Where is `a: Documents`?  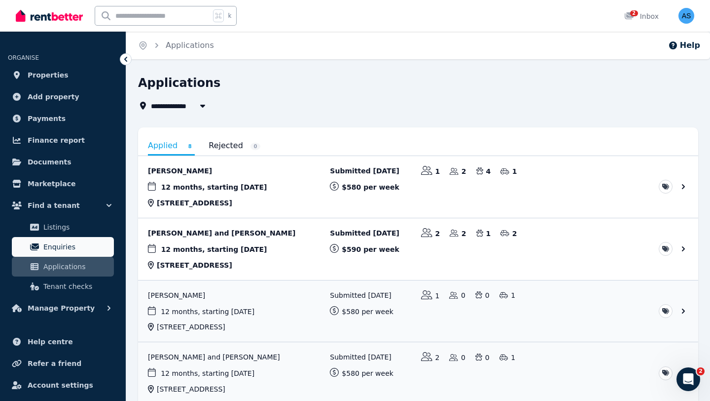
a: Documents is located at coordinates (63, 162).